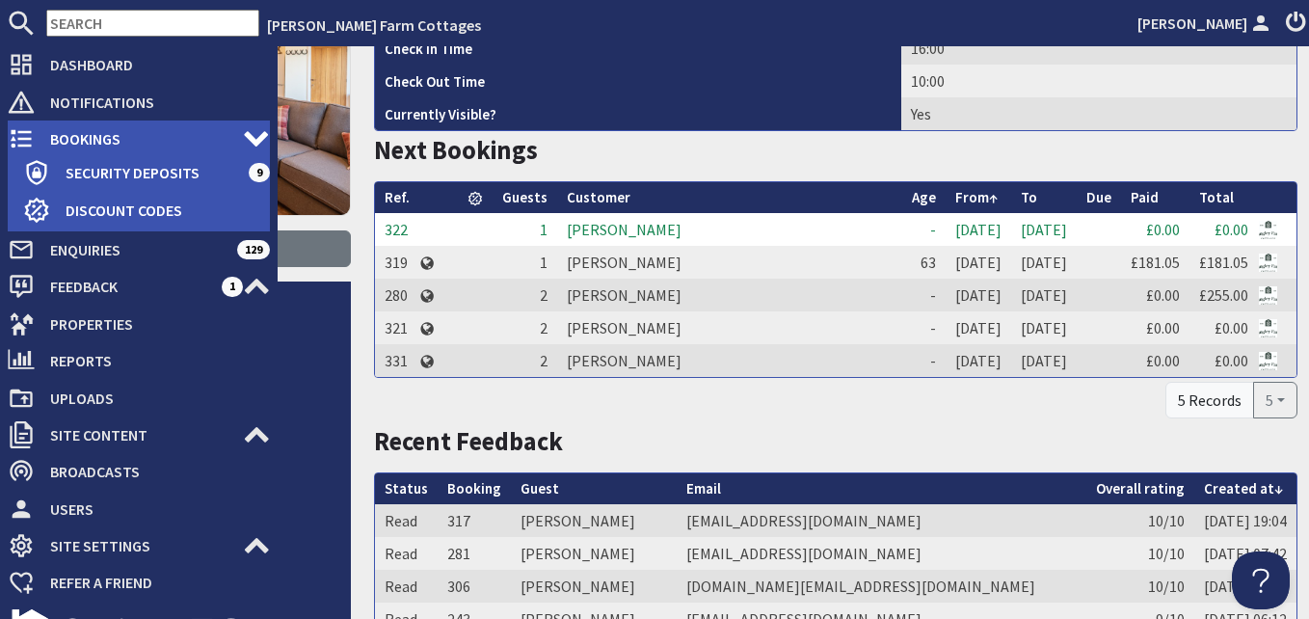 The width and height of the screenshot is (1309, 619). Describe the element at coordinates (638, 48) in the screenshot. I see `th: Check In Time` at that location.